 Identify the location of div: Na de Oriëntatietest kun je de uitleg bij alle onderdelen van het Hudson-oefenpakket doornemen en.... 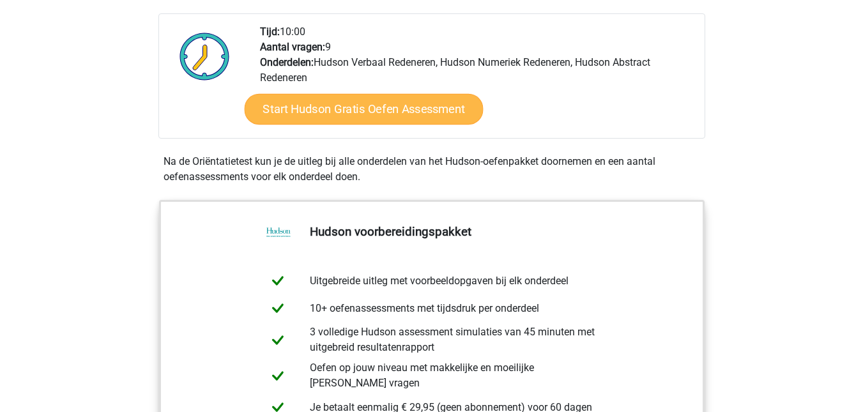
(432, 169).